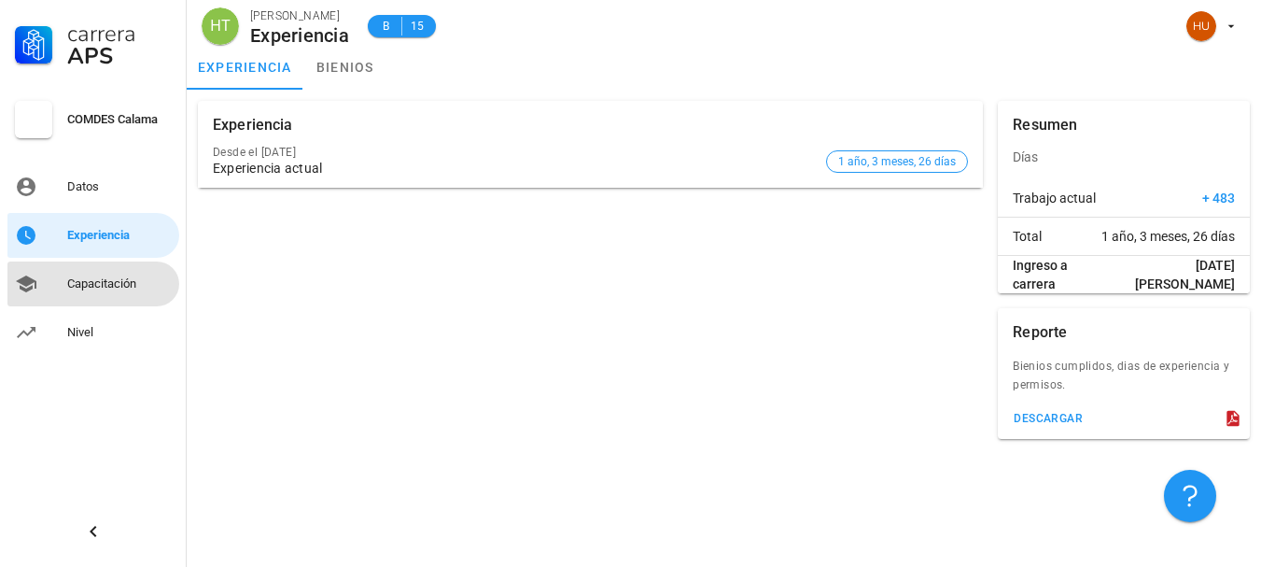 This screenshot has height=567, width=1261. Describe the element at coordinates (1054, 198) in the screenshot. I see `span: Trabajo actual` at that location.